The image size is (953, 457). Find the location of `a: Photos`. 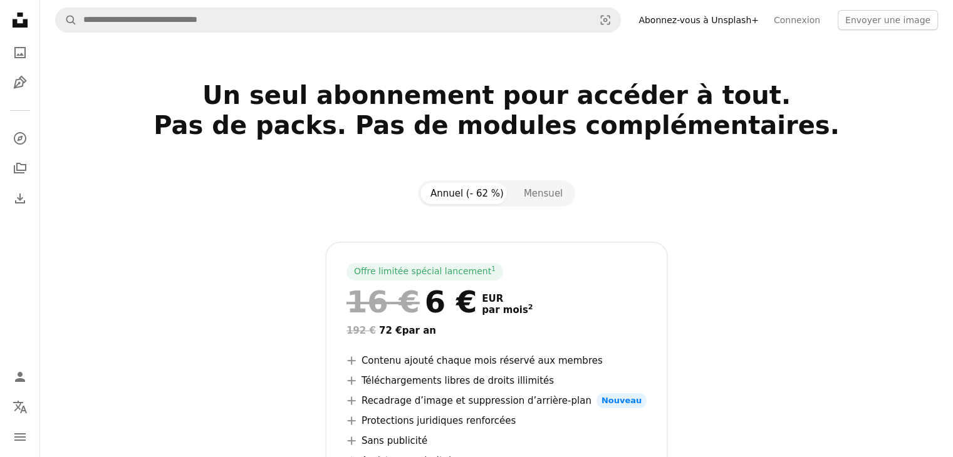

a: Photos is located at coordinates (20, 53).